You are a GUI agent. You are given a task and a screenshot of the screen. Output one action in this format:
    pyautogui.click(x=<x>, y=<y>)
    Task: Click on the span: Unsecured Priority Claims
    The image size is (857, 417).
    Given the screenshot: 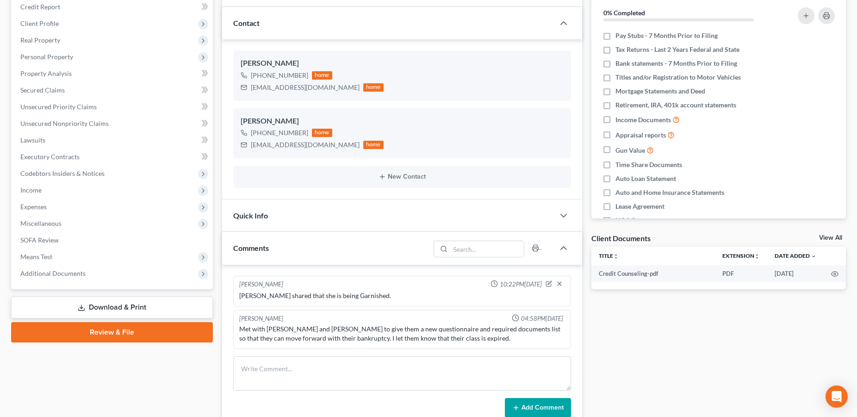 What is the action you would take?
    pyautogui.click(x=58, y=106)
    